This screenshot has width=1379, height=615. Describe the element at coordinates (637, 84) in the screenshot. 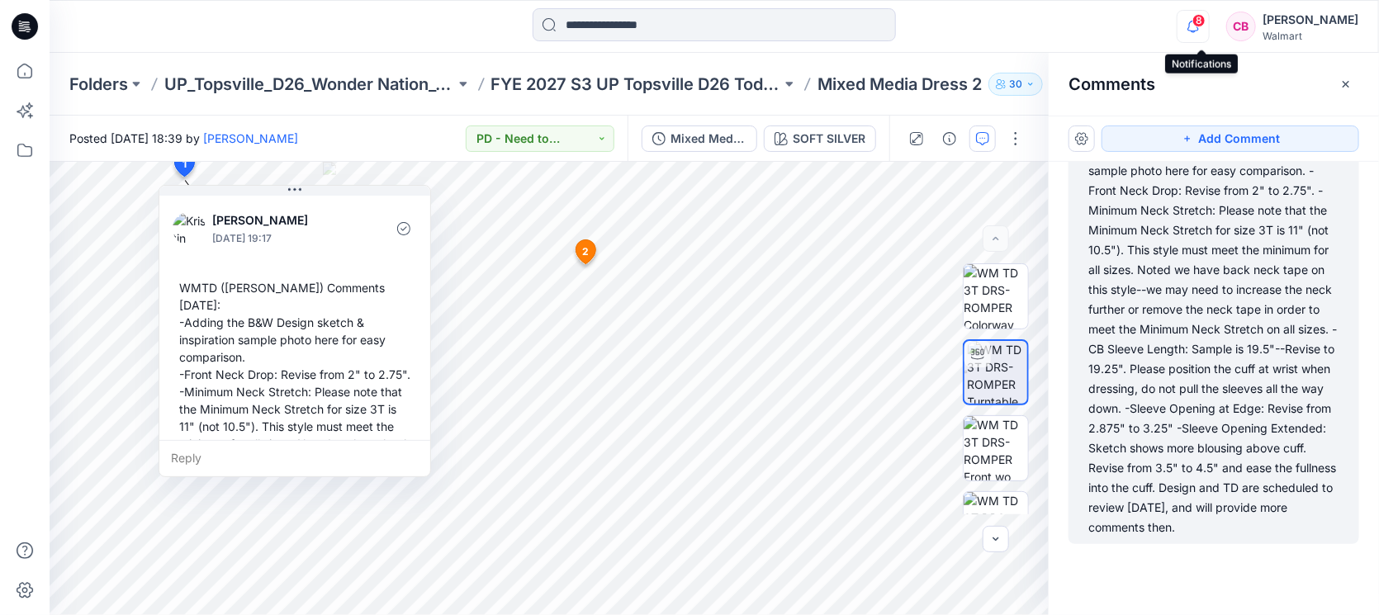

I see `p: FYE 2027 S3 UP Topsville D26 Toddler Girl Wonder Nation` at that location.